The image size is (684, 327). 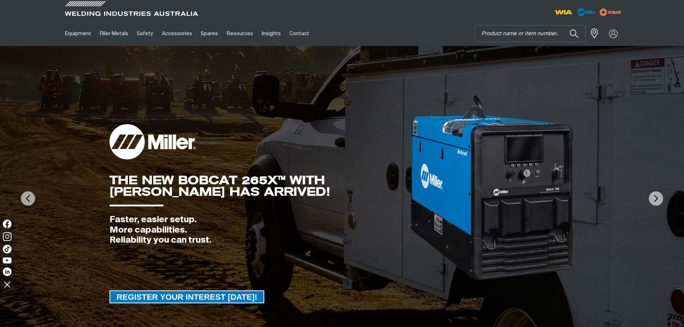 What do you see at coordinates (78, 33) in the screenshot?
I see `a: Equipment` at bounding box center [78, 33].